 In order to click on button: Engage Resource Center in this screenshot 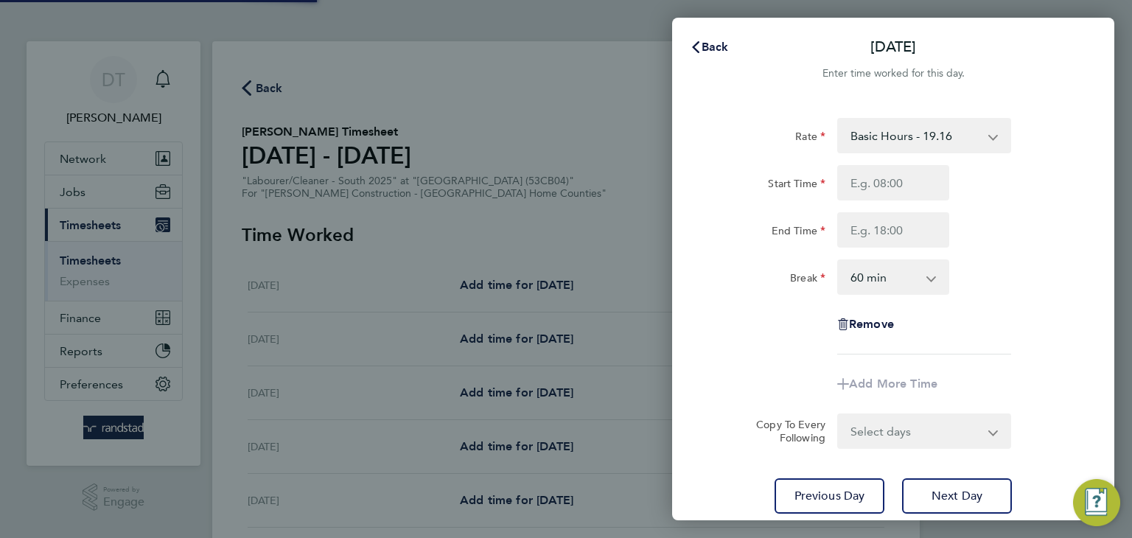, I will do `click(1096, 502)`.